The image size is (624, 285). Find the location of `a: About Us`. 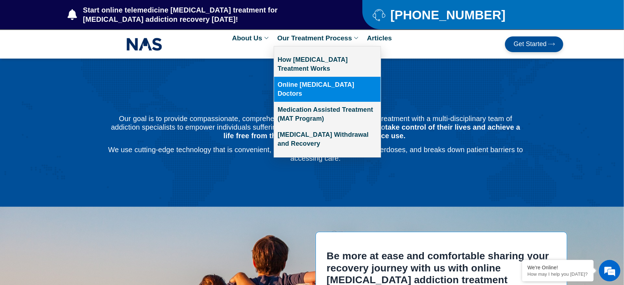

a: About Us is located at coordinates (251, 38).